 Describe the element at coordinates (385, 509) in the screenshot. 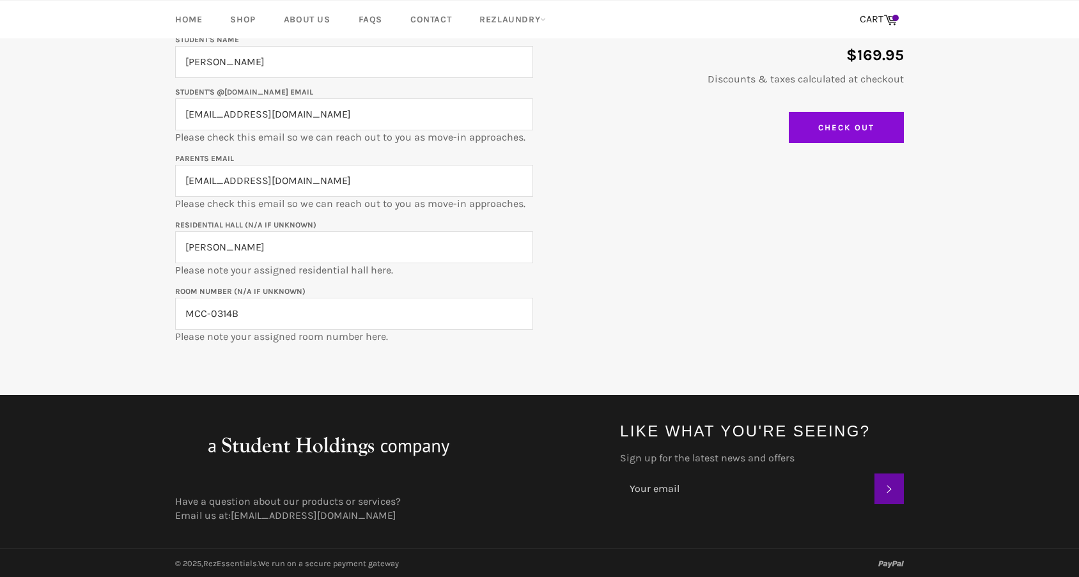

I see `div: Have a question about our products or services? Email us at:` at that location.